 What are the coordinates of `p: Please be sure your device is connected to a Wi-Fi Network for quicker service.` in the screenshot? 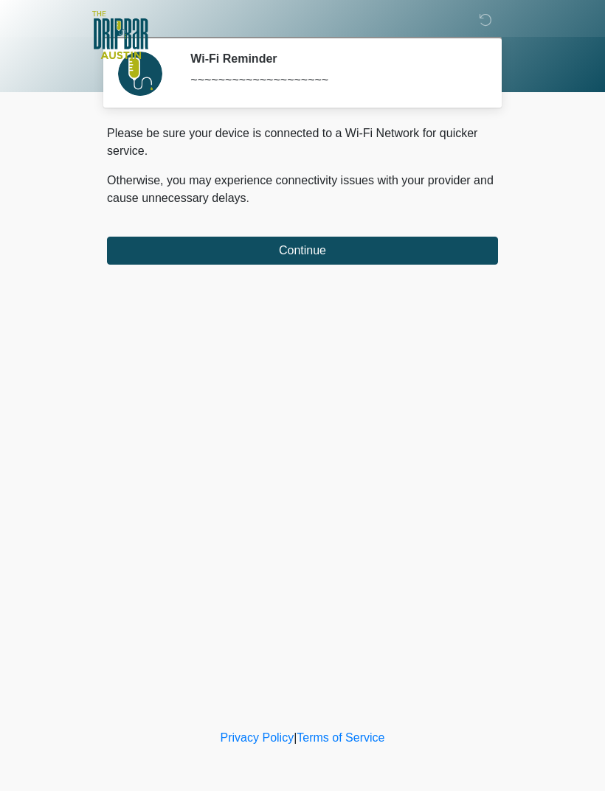 It's located at (302, 142).